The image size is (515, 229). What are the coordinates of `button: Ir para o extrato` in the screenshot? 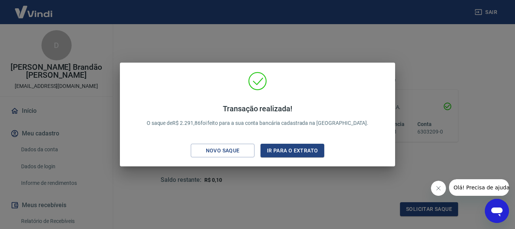 It's located at (292, 151).